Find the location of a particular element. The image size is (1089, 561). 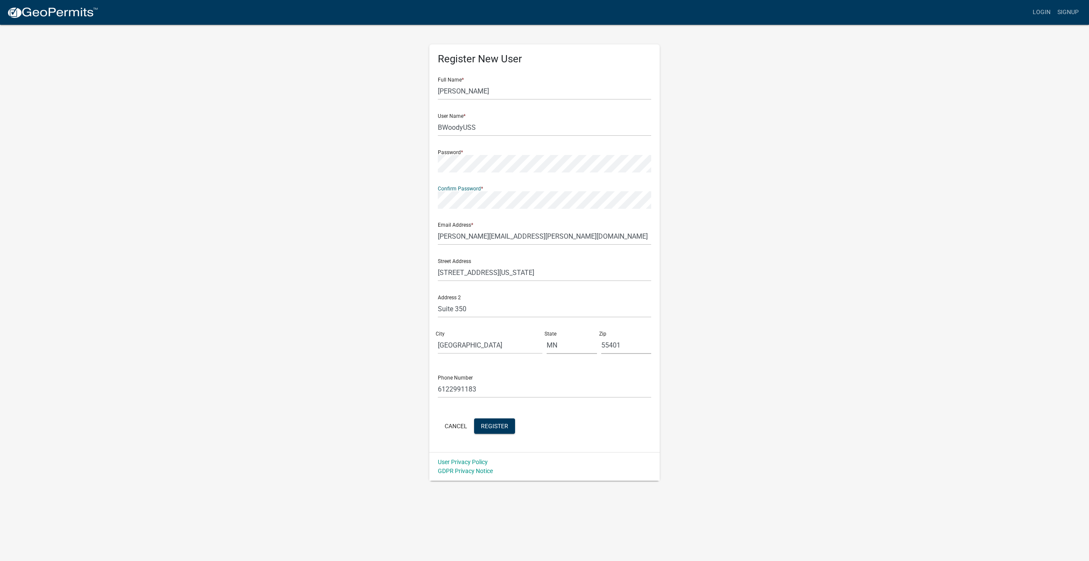

button: Cancel is located at coordinates (456, 426).